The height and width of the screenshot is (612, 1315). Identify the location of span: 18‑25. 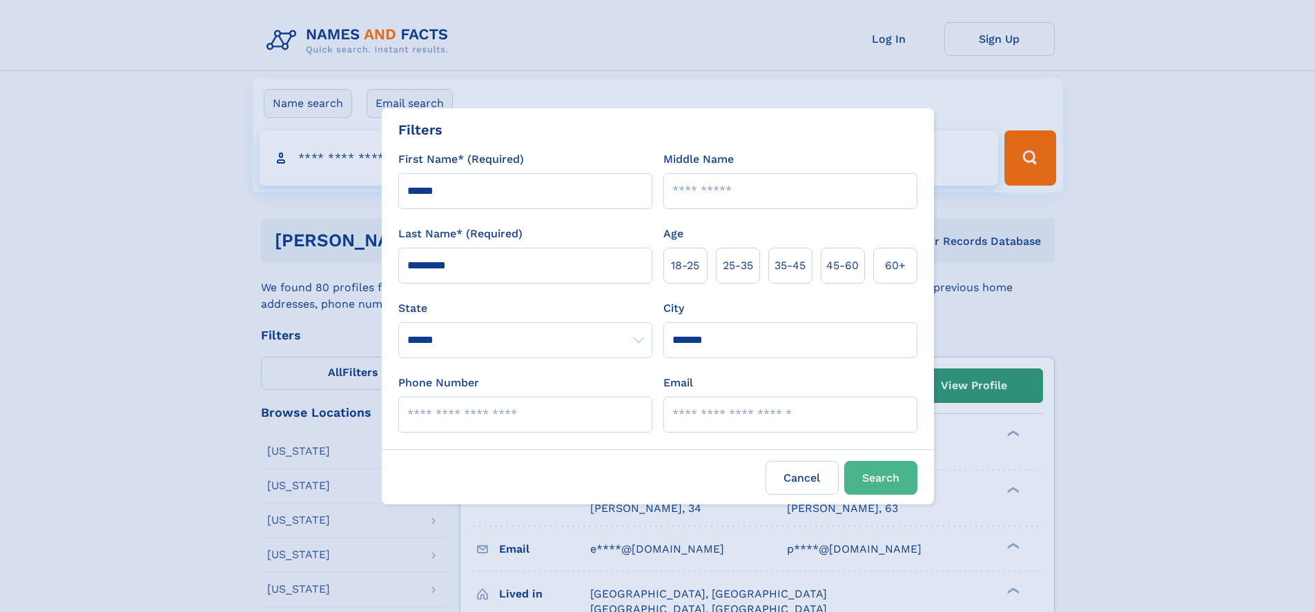
(685, 266).